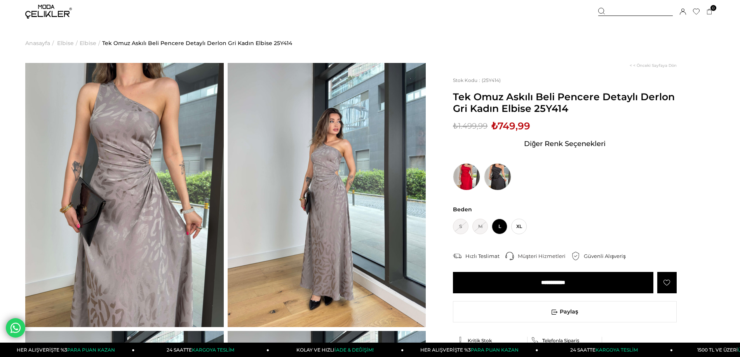  I want to click on a: 0, so click(710, 12).